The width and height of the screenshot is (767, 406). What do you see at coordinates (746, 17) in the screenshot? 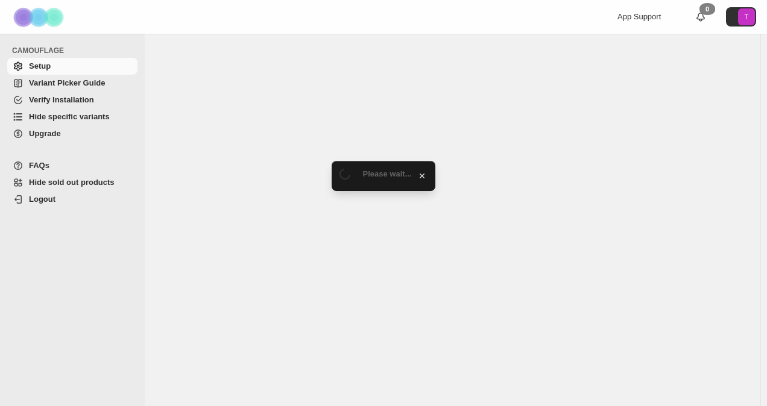
I see `span: Avatar with initials T` at bounding box center [746, 17].